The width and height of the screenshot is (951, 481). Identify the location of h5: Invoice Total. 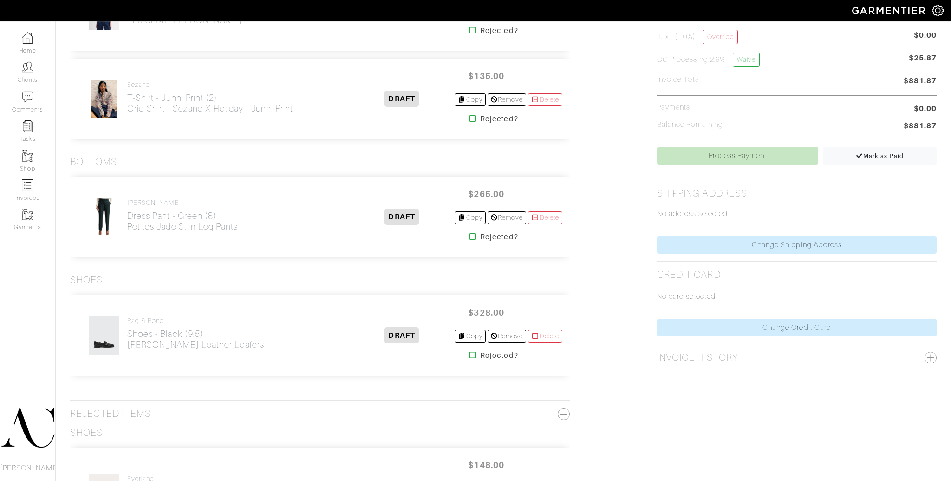
(679, 79).